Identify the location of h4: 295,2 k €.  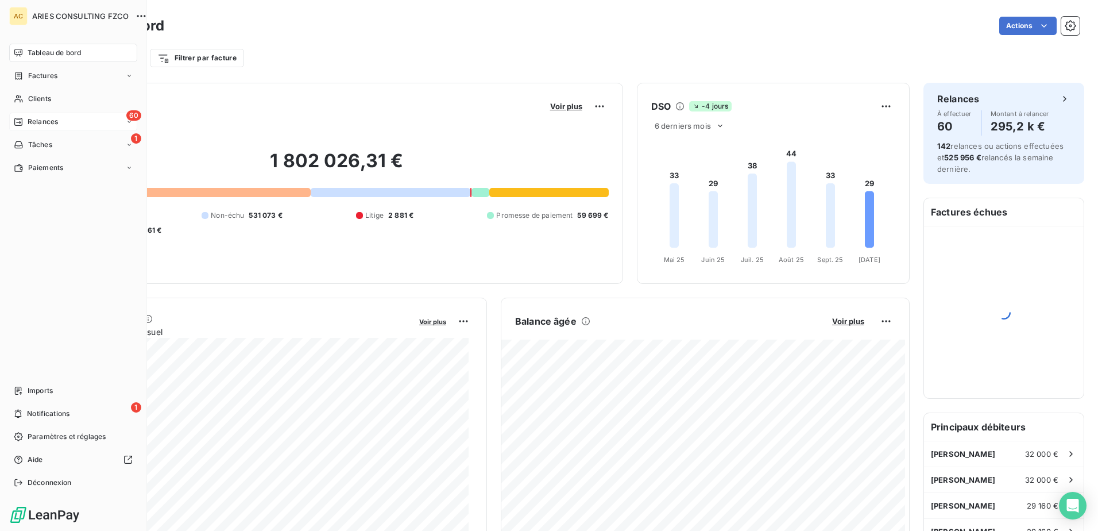
(1020, 126).